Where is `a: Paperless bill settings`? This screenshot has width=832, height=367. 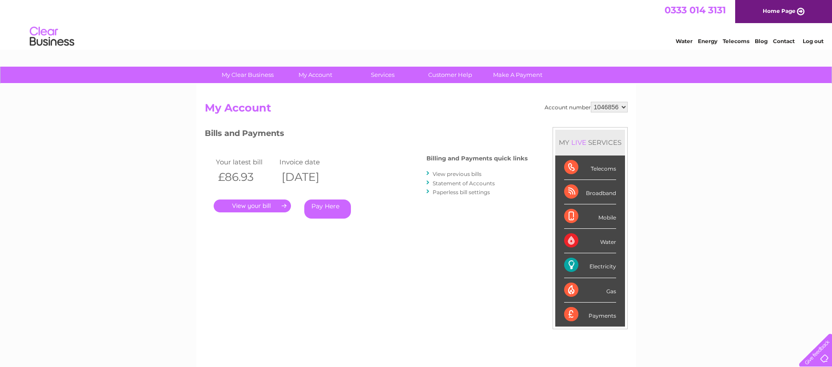
a: Paperless bill settings is located at coordinates (461, 192).